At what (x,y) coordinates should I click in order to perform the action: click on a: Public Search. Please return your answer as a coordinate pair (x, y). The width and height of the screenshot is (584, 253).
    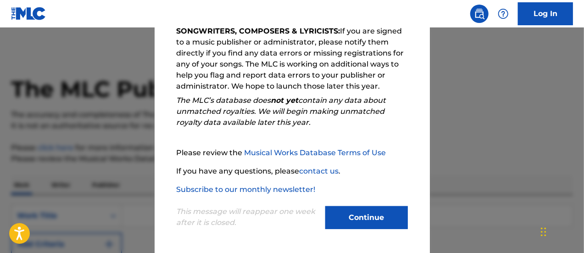
    Looking at the image, I should click on (479, 14).